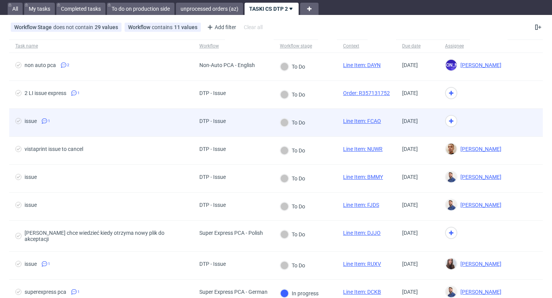  I want to click on div: Assignee, so click(455, 46).